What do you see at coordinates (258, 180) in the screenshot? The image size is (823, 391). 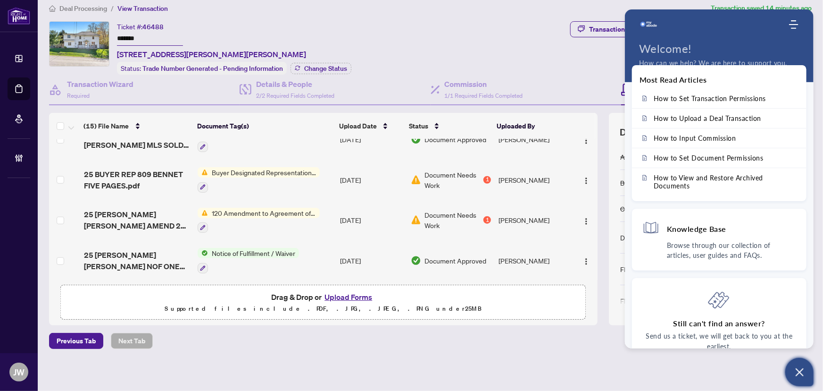 I see `button: Status IconBuyer Designated Representation Agreement` at bounding box center [258, 180].